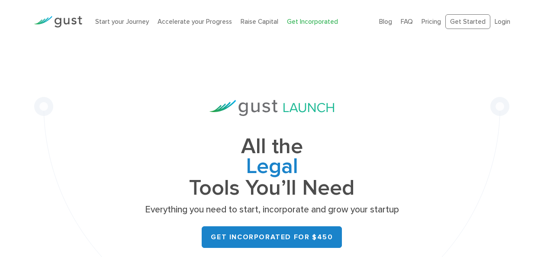 The width and height of the screenshot is (544, 257). Describe the element at coordinates (503, 22) in the screenshot. I see `a: Login` at that location.